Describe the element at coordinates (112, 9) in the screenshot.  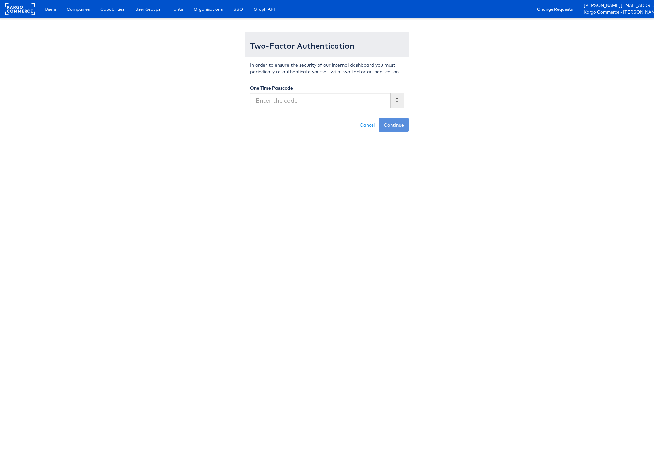
I see `span: Capabilities` at that location.